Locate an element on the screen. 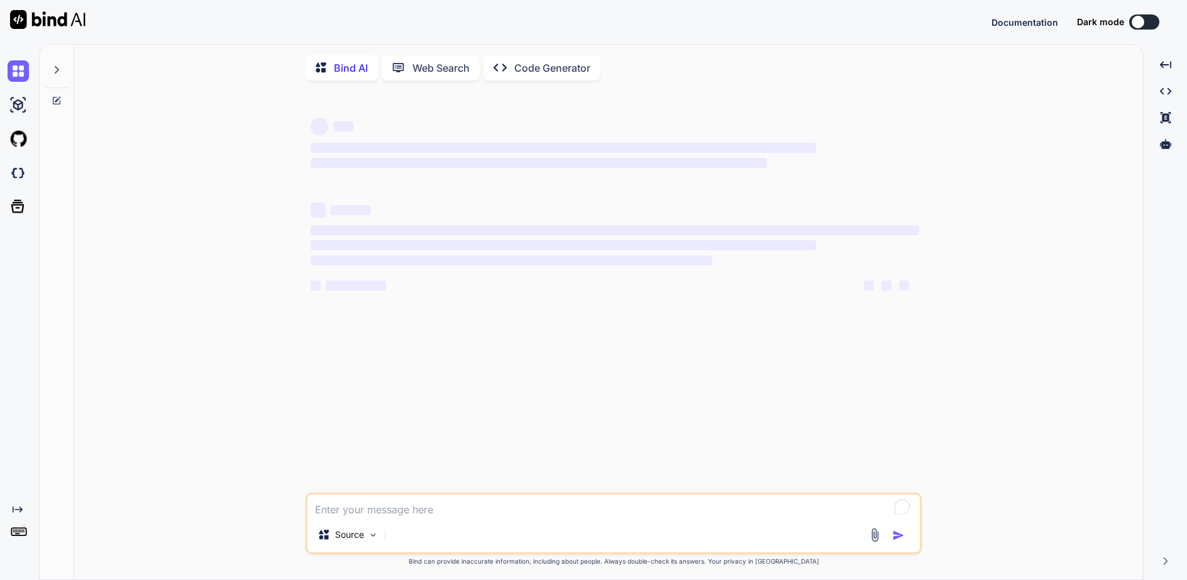 The image size is (1187, 580). p: Web Search is located at coordinates (441, 68).